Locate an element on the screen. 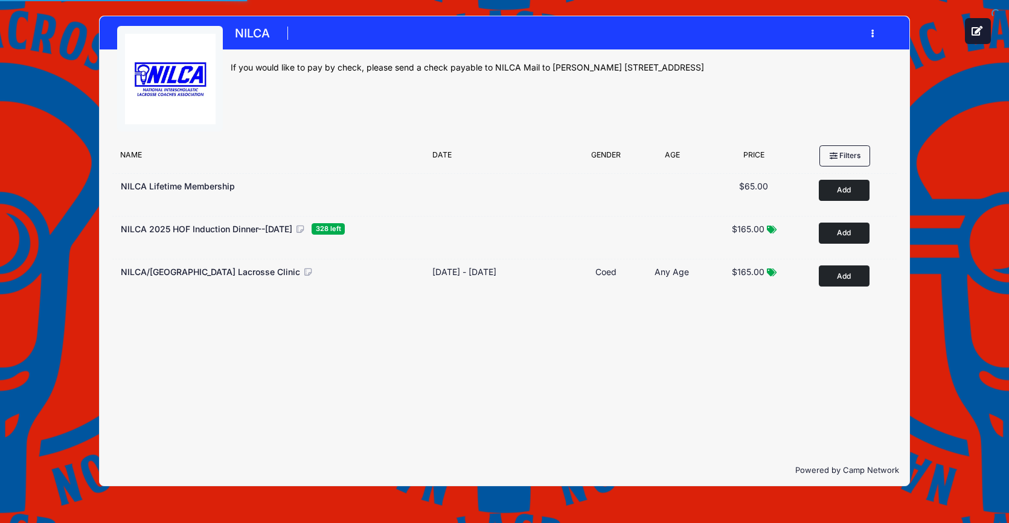  span: Coed is located at coordinates (605, 272).